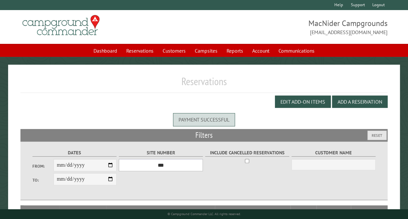  Describe the element at coordinates (377, 135) in the screenshot. I see `button: Reset` at that location.